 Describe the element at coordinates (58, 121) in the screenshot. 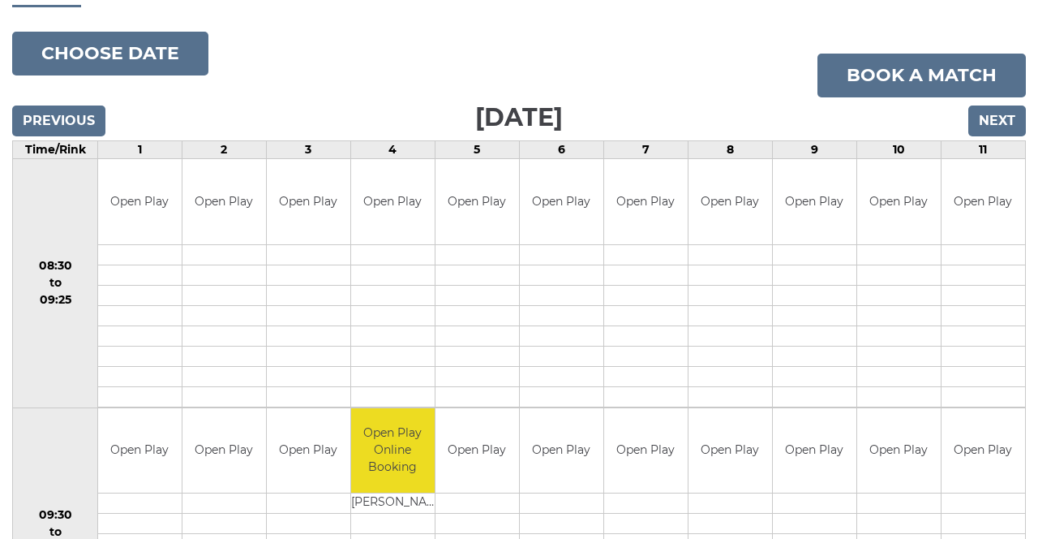

I see `input: Previous` at that location.